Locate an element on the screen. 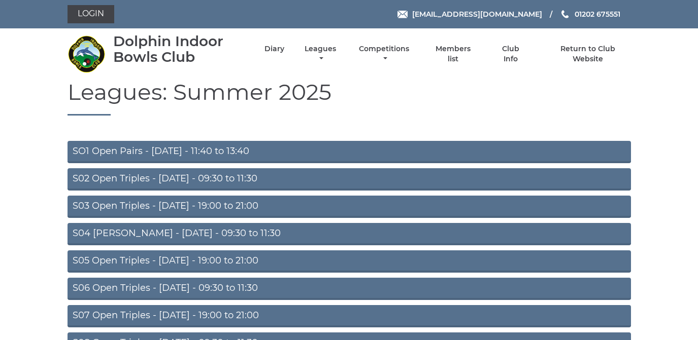  img: Dolphin Indoor Bowls Club is located at coordinates (86, 54).